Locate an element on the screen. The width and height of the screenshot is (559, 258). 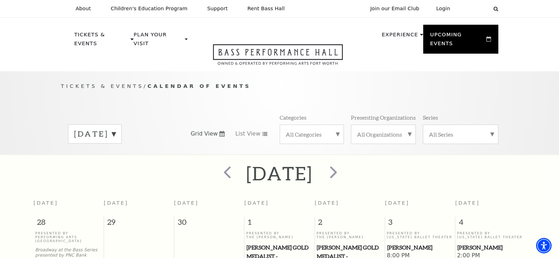
p: Plan Your Visit is located at coordinates (158, 41).